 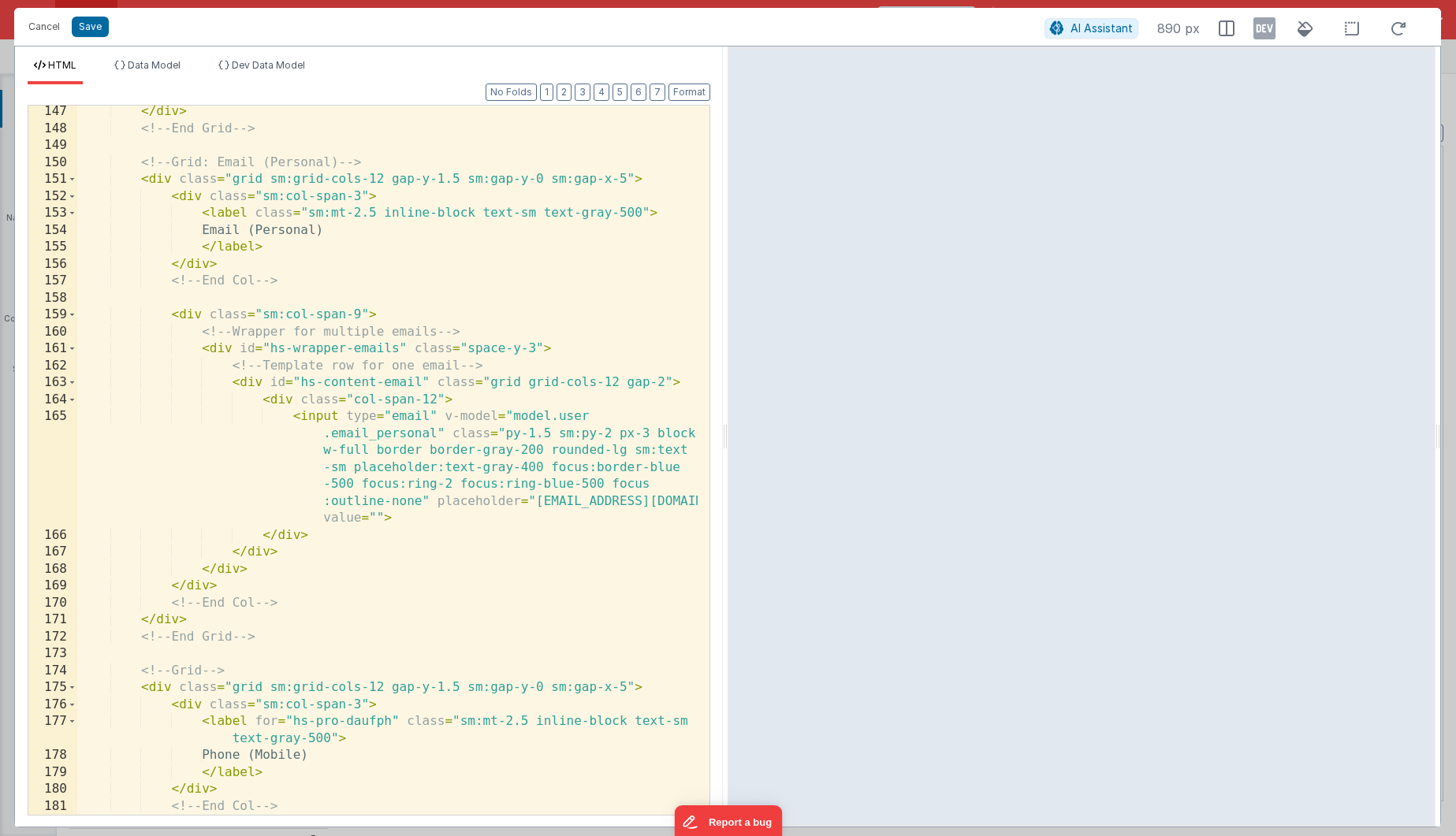 I want to click on div: 180, so click(x=52, y=790).